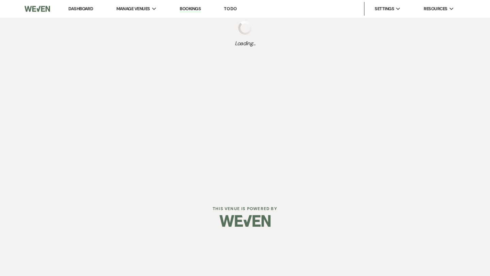 The height and width of the screenshot is (276, 490). Describe the element at coordinates (435, 9) in the screenshot. I see `span: Resources` at that location.